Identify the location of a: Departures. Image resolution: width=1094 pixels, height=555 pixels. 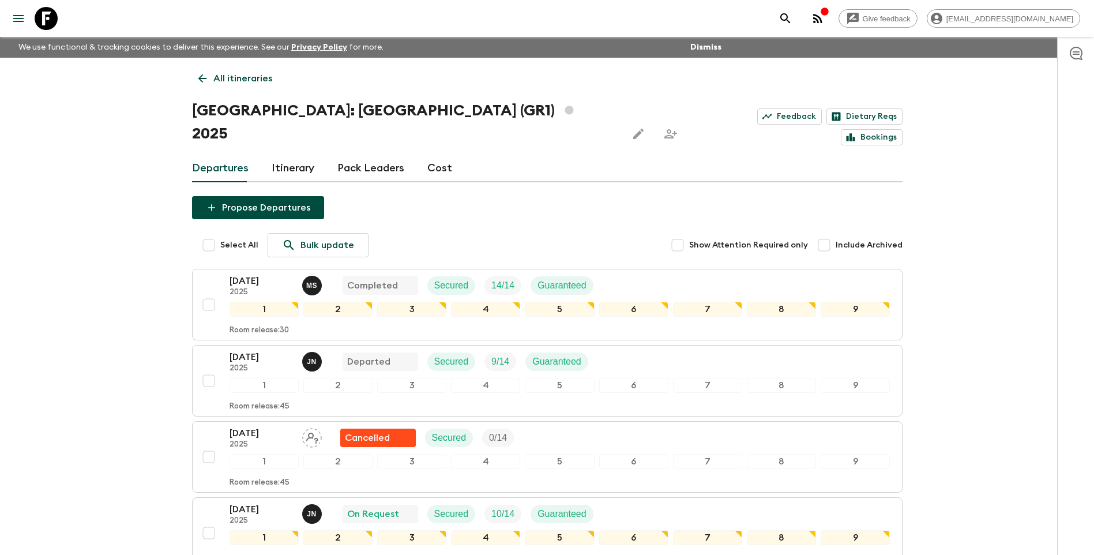
(220, 168).